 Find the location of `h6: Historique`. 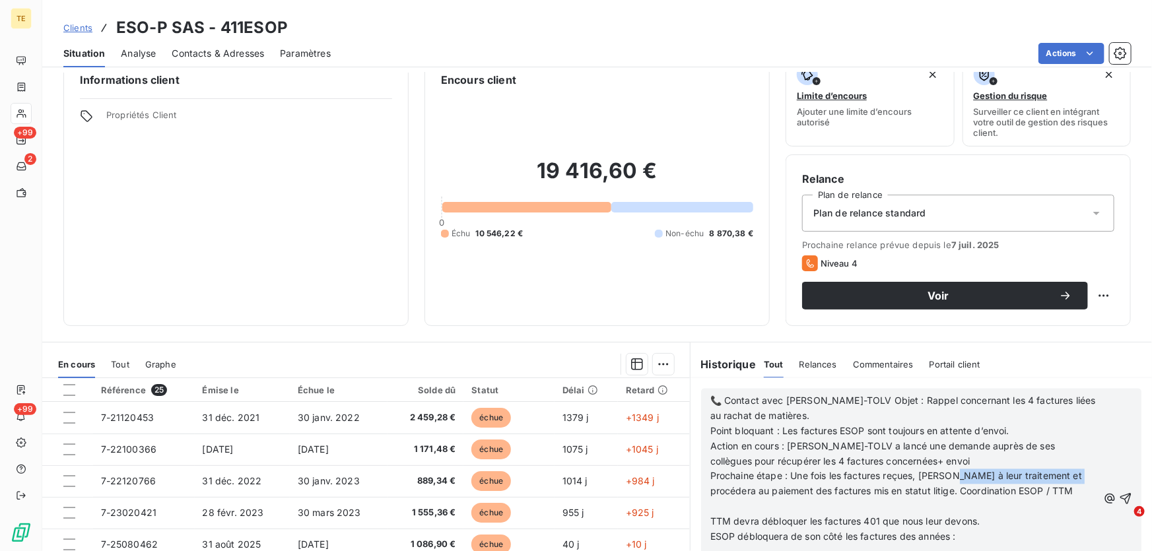

h6: Historique is located at coordinates (724, 365).